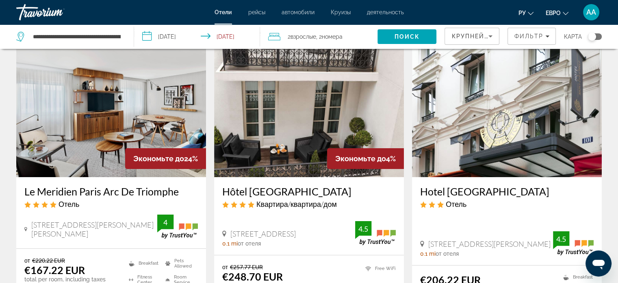 The width and height of the screenshot is (618, 283). What do you see at coordinates (72, 279) in the screenshot?
I see `p: total per room, including taxes` at bounding box center [72, 279].